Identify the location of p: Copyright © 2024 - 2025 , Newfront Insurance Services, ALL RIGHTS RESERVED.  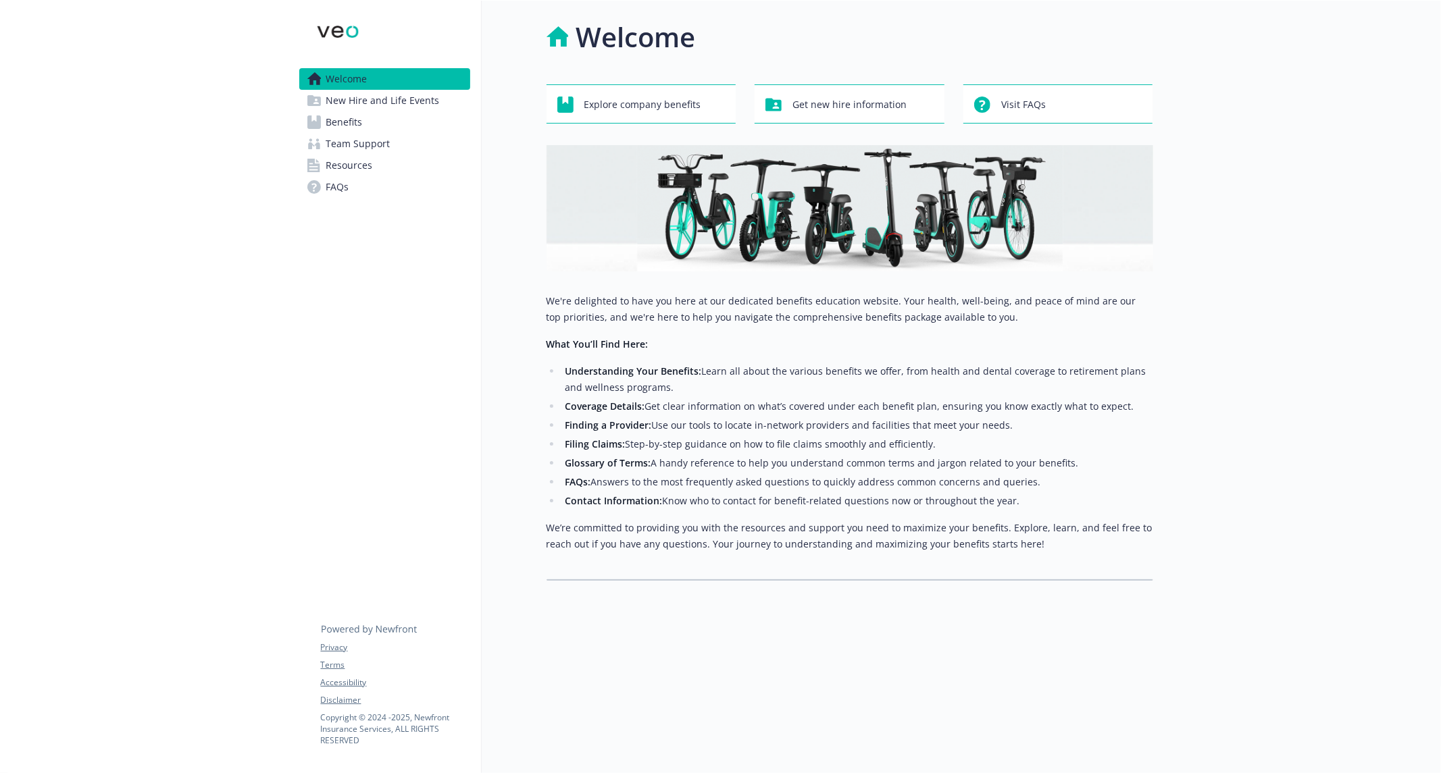
(395, 729).